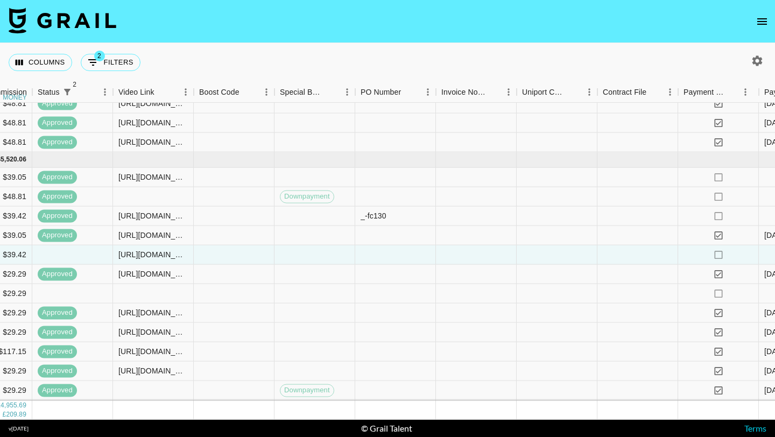 The image size is (775, 437). Describe the element at coordinates (153, 142) in the screenshot. I see `div: https://www.tiktok.com/@xenoicxavier/video/7526672410725059854?_t=ZT-8y0Epths3LC&_r=1` at that location.